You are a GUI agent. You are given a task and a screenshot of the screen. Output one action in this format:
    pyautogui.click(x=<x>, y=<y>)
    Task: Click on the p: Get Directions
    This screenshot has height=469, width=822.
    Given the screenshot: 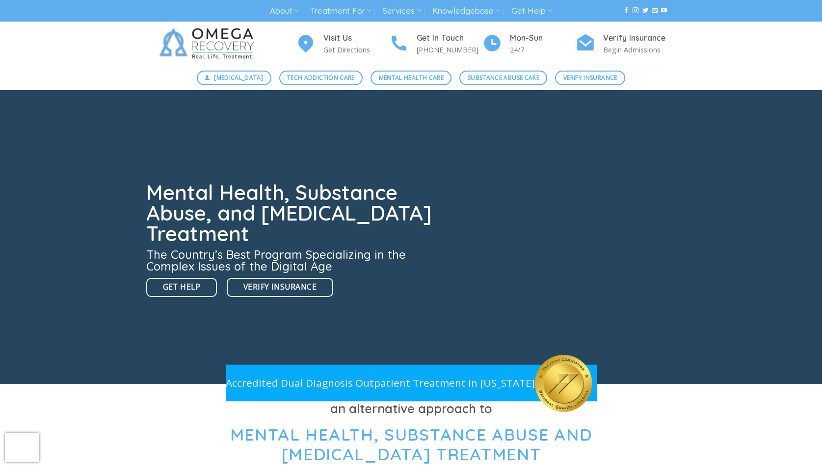 What is the action you would take?
    pyautogui.click(x=356, y=50)
    